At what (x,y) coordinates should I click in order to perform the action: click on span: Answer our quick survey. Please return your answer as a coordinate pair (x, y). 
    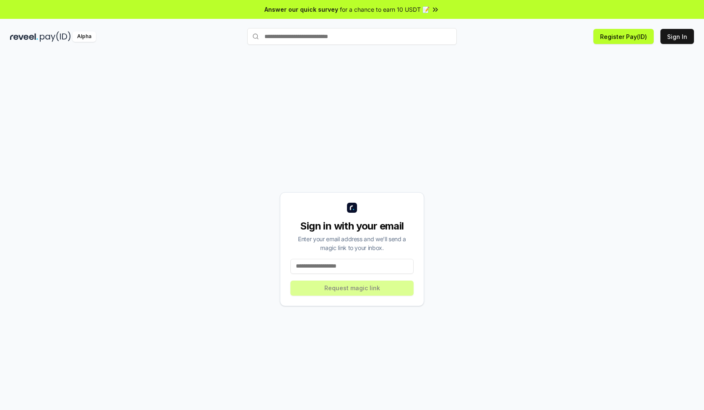
    Looking at the image, I should click on (301, 9).